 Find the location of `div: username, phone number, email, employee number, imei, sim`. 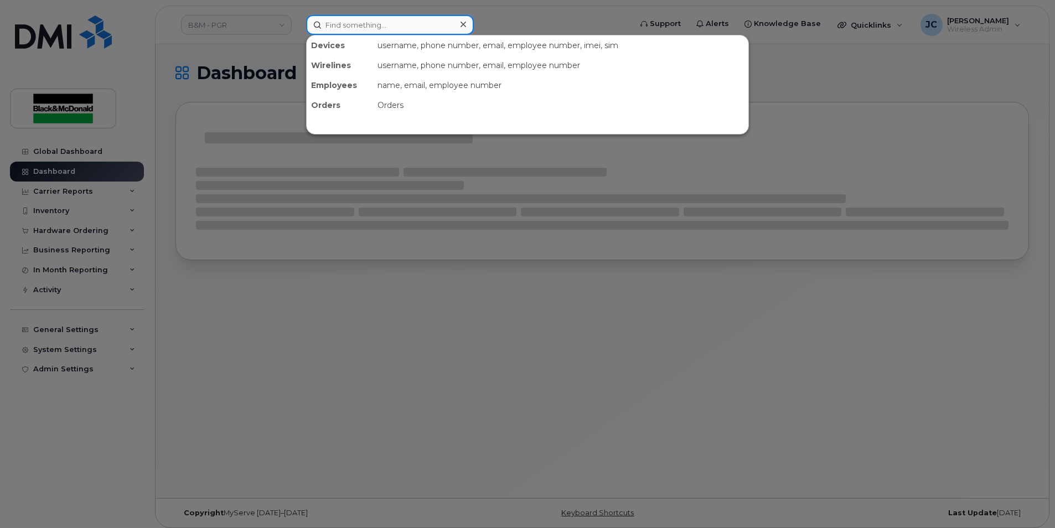

div: username, phone number, email, employee number, imei, sim is located at coordinates (560, 45).